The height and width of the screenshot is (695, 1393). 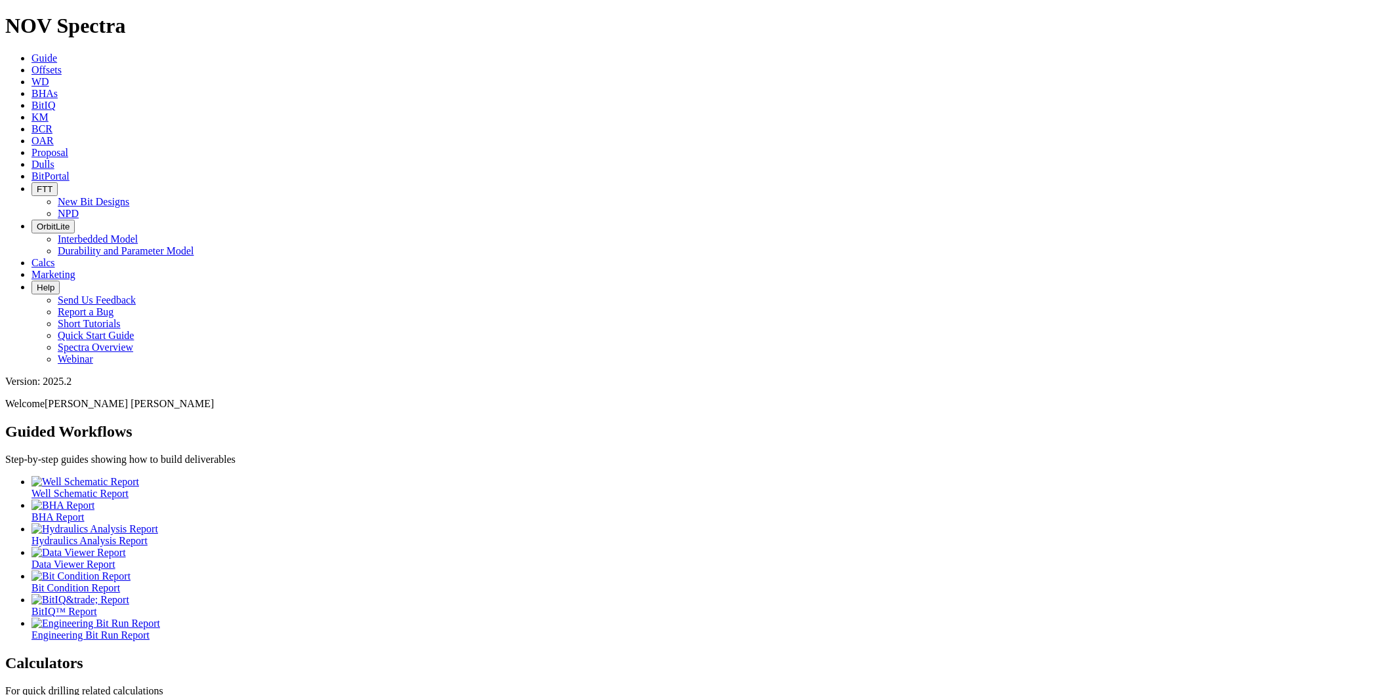 What do you see at coordinates (710, 487) in the screenshot?
I see `a: Well Schematic Report Well Schematic Report` at bounding box center [710, 487].